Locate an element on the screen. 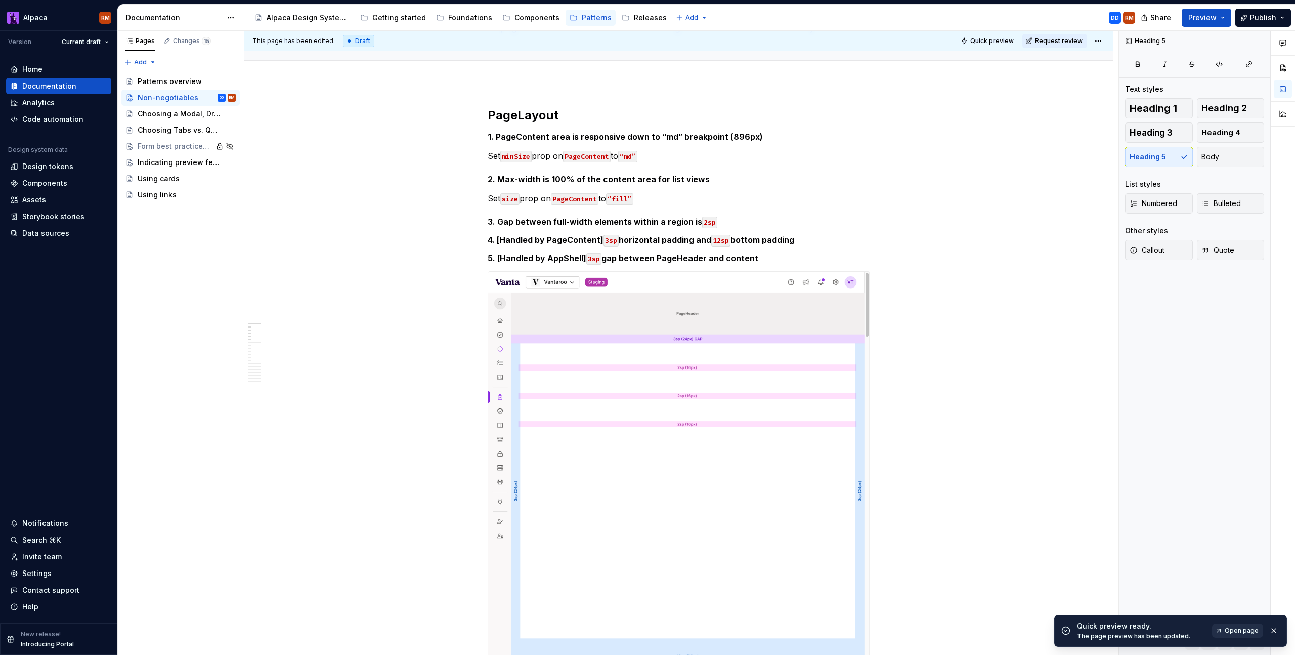  span: Body is located at coordinates (1210, 157).